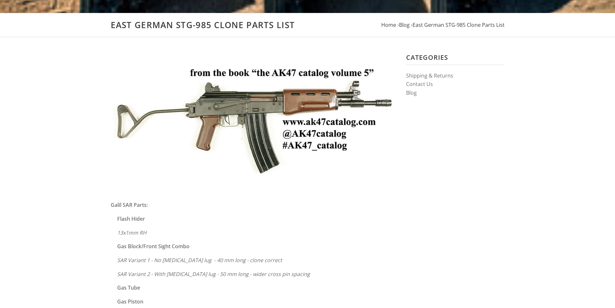 Image resolution: width=615 pixels, height=308 pixels. Describe the element at coordinates (131, 219) in the screenshot. I see `strong: Flash Hider` at that location.